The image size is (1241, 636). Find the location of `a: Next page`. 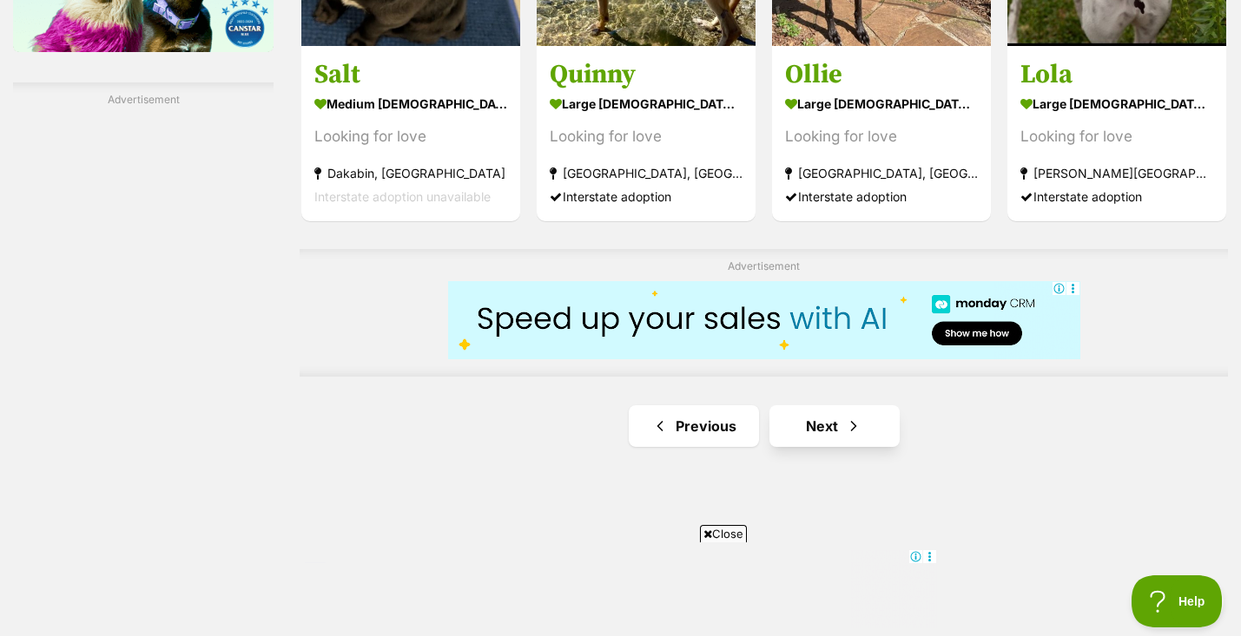

a: Next page is located at coordinates (834, 426).